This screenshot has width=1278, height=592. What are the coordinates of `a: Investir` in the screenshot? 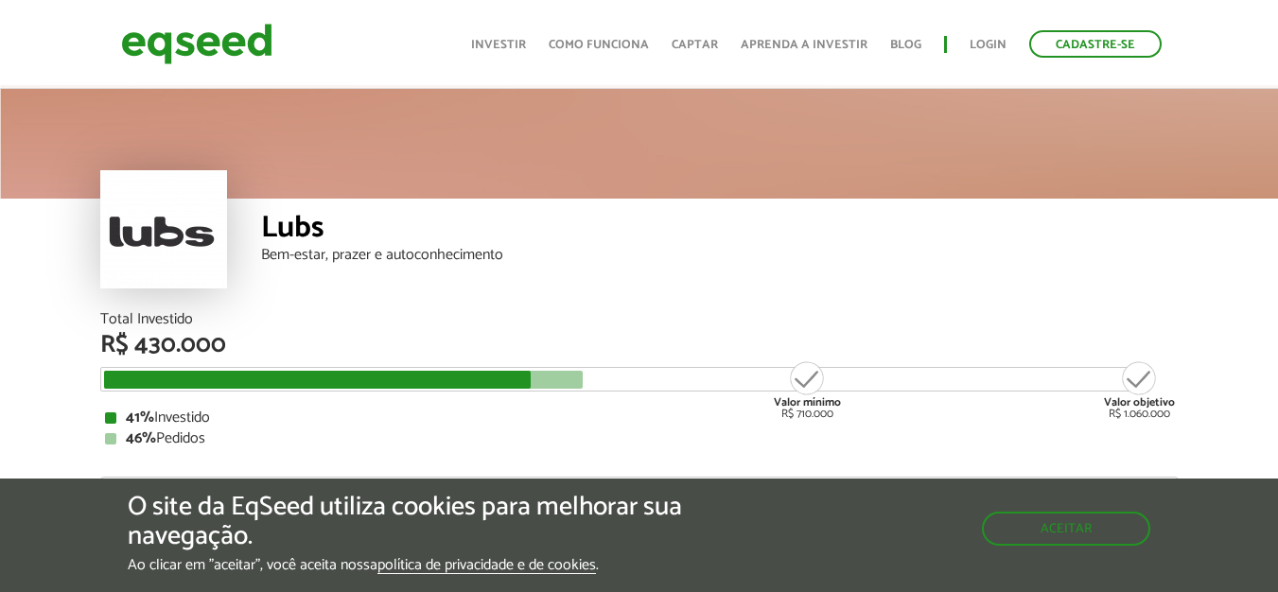 It's located at (498, 44).